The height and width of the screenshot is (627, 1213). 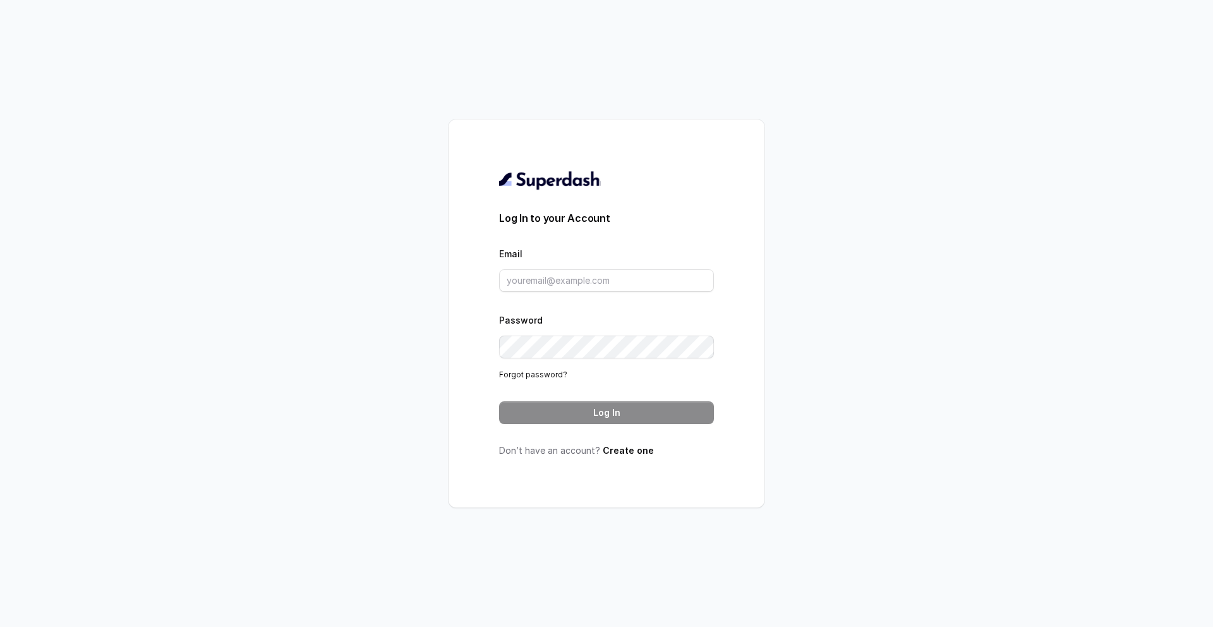 What do you see at coordinates (521, 320) in the screenshot?
I see `label: Password` at bounding box center [521, 320].